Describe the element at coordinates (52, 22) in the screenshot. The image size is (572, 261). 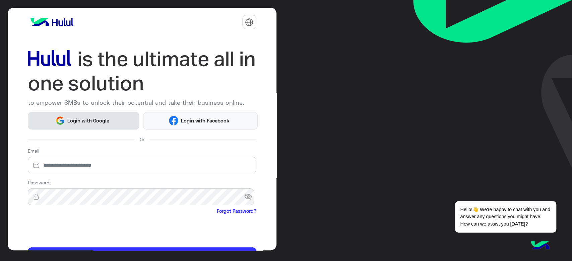
I see `img: logo` at that location.